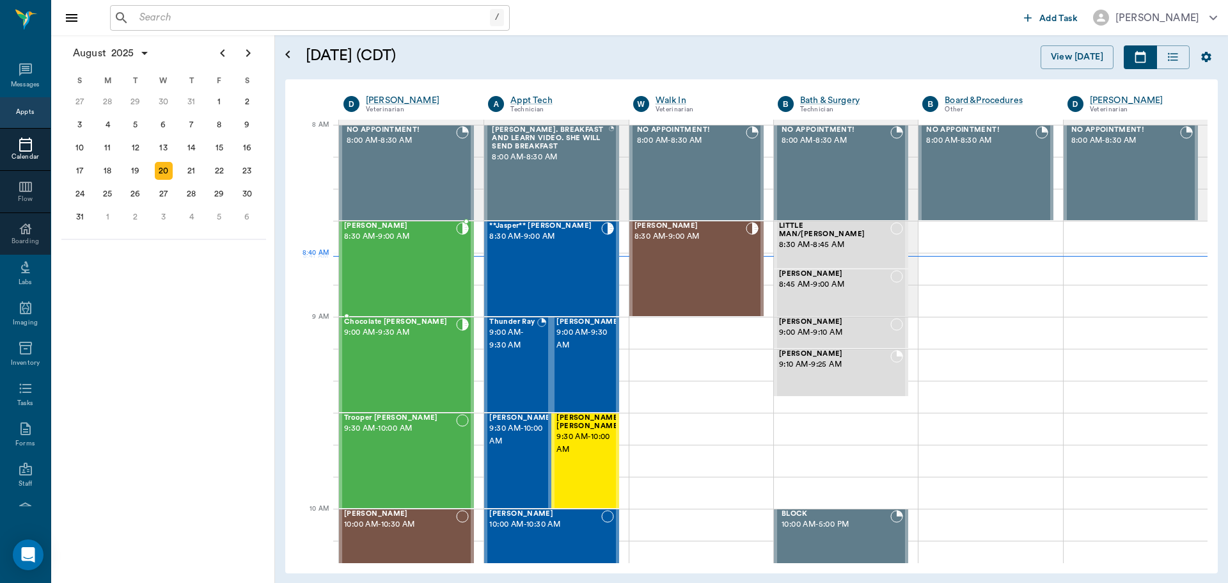 Image resolution: width=1228 pixels, height=583 pixels. Describe the element at coordinates (164, 194) in the screenshot. I see `div: Wednesday, August 27, 2025` at that location.